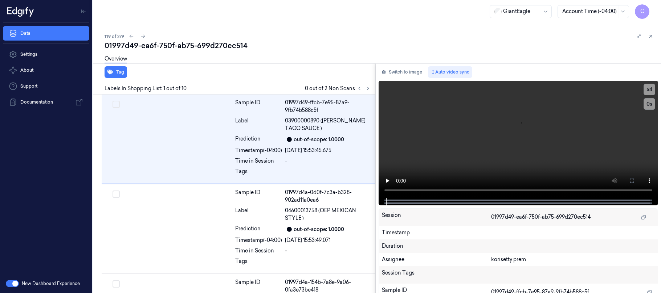 This screenshot has height=293, width=661. What do you see at coordinates (436, 275) in the screenshot?
I see `div: Session Tags` at bounding box center [436, 275].